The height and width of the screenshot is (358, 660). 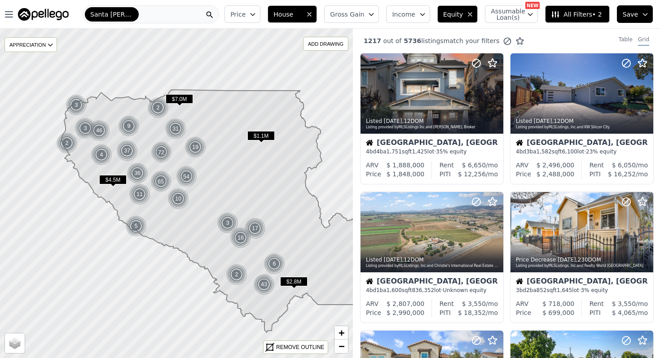 What do you see at coordinates (564, 290) in the screenshot?
I see `span: 1,645` at bounding box center [564, 290].